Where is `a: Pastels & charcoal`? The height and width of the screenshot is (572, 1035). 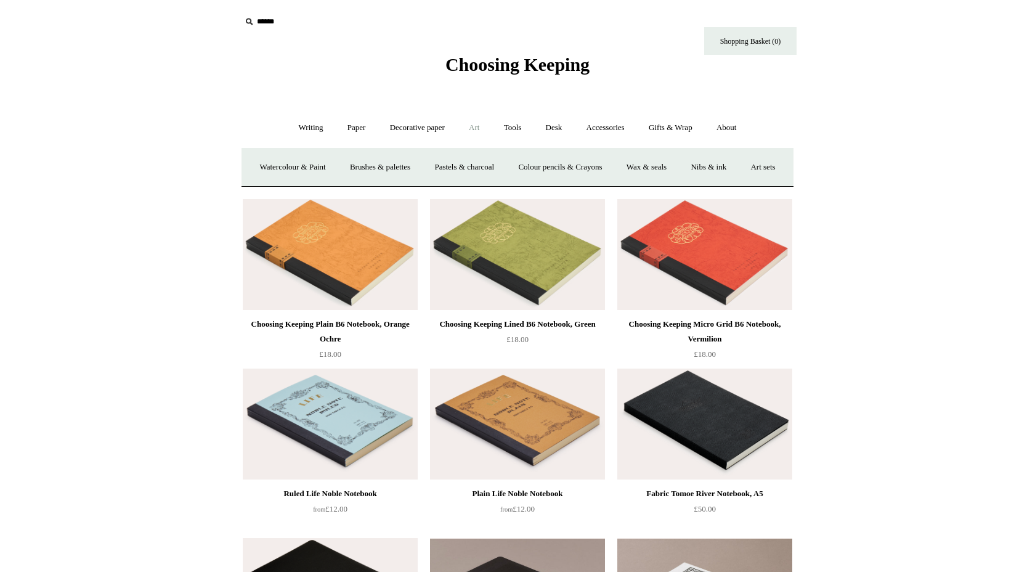 a: Pastels & charcoal is located at coordinates (464, 167).